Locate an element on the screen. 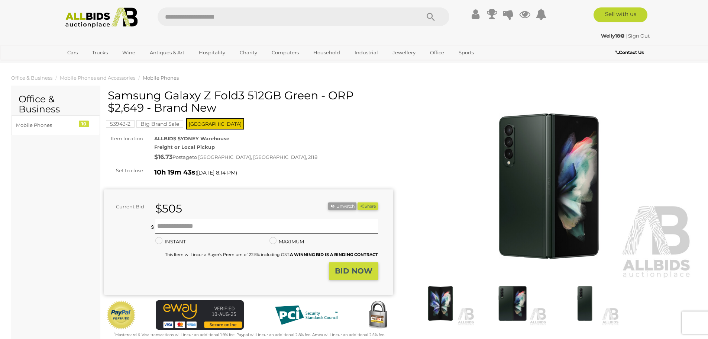 The image size is (708, 339). div: Current Bid is located at coordinates (127, 206).